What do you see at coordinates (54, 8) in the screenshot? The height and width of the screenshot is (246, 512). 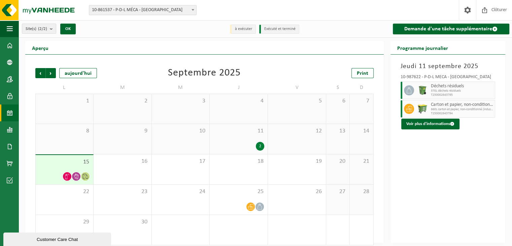 I see `div: Customer Care Chat` at bounding box center [54, 8].